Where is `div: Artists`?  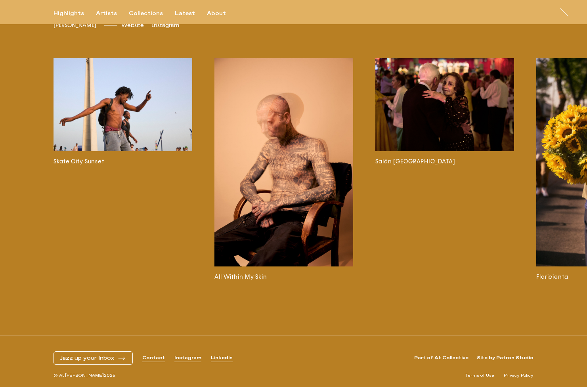
div: Artists is located at coordinates (106, 13).